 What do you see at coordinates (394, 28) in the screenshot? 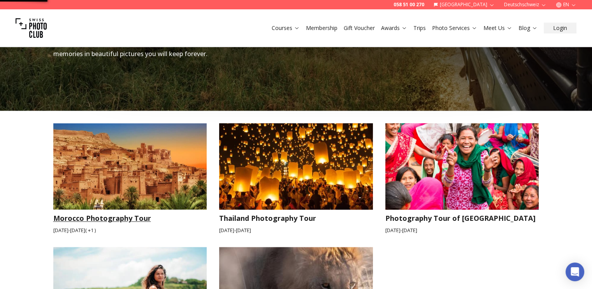
I see `a: Awards` at bounding box center [394, 28].